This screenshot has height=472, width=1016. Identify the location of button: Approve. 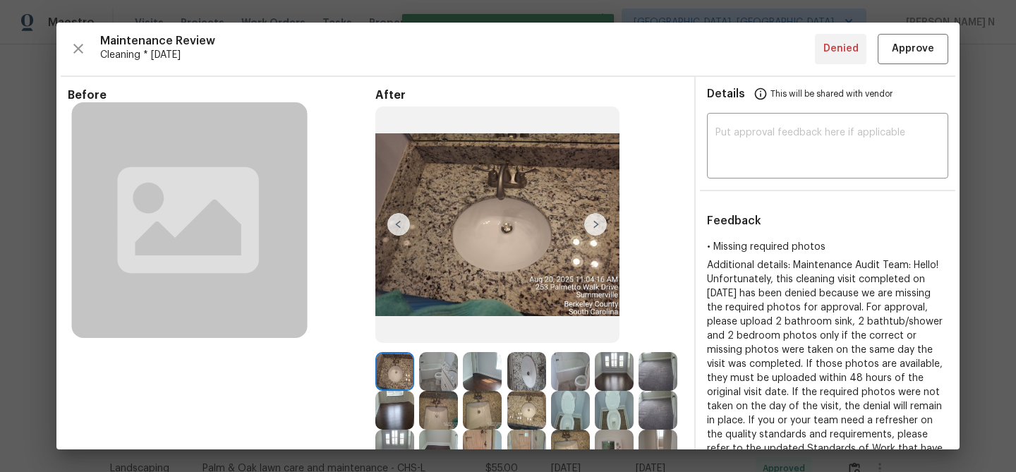
(913, 49).